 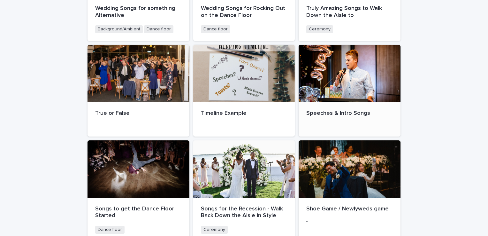 I want to click on p: Wedding Songs for Rocking Out on the Dance Floor, so click(x=244, y=12).